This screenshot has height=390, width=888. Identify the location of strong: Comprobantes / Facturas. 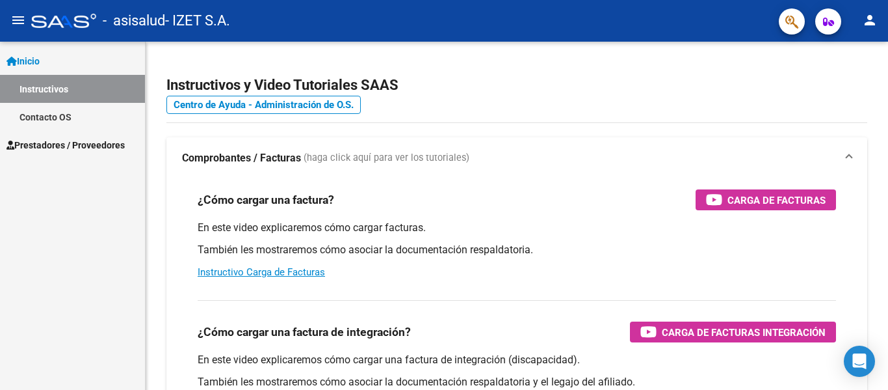
(241, 158).